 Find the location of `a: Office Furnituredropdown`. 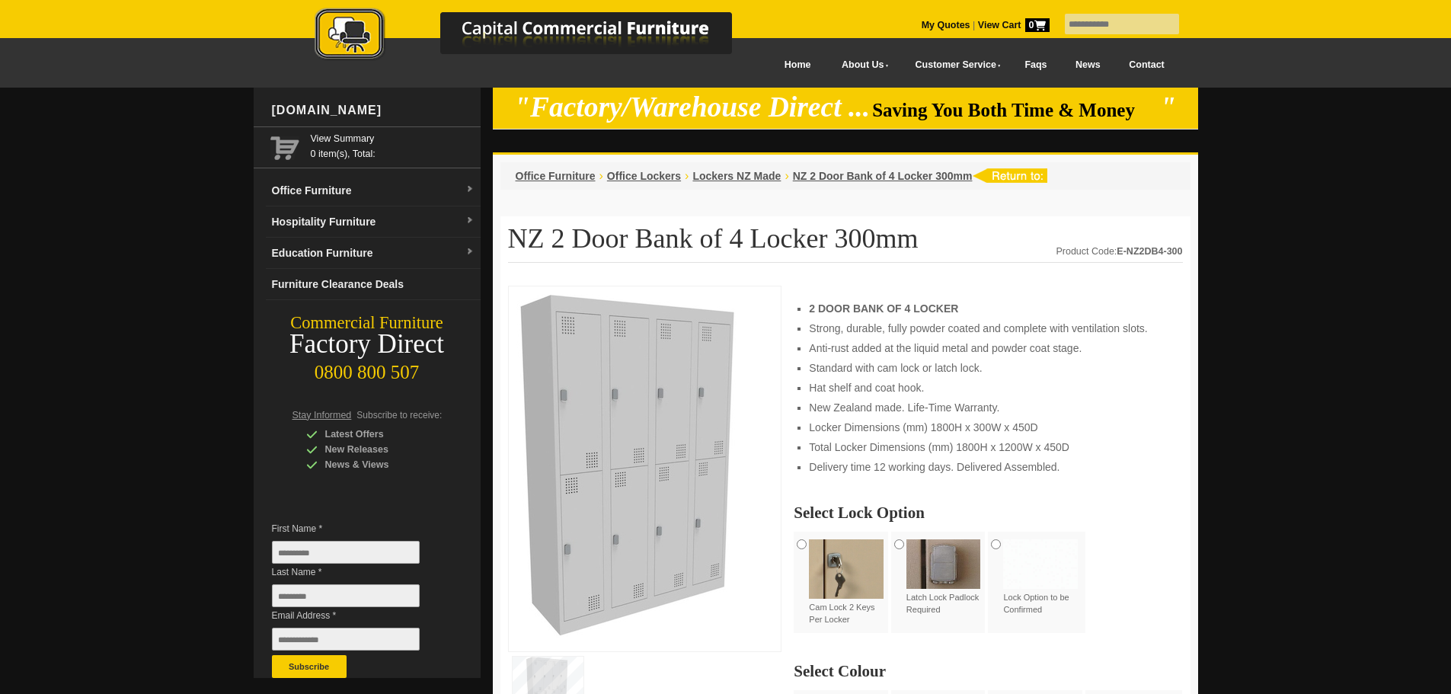

a: Office Furnituredropdown is located at coordinates (373, 190).